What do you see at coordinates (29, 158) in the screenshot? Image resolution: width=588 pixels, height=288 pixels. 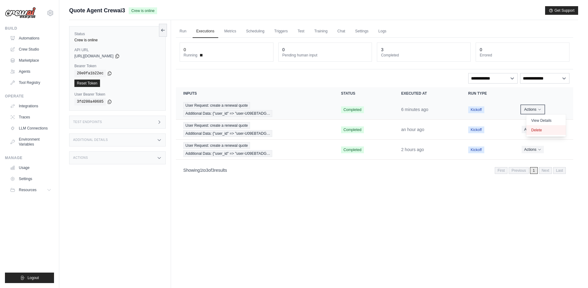 I see `div: Manage` at bounding box center [29, 158].